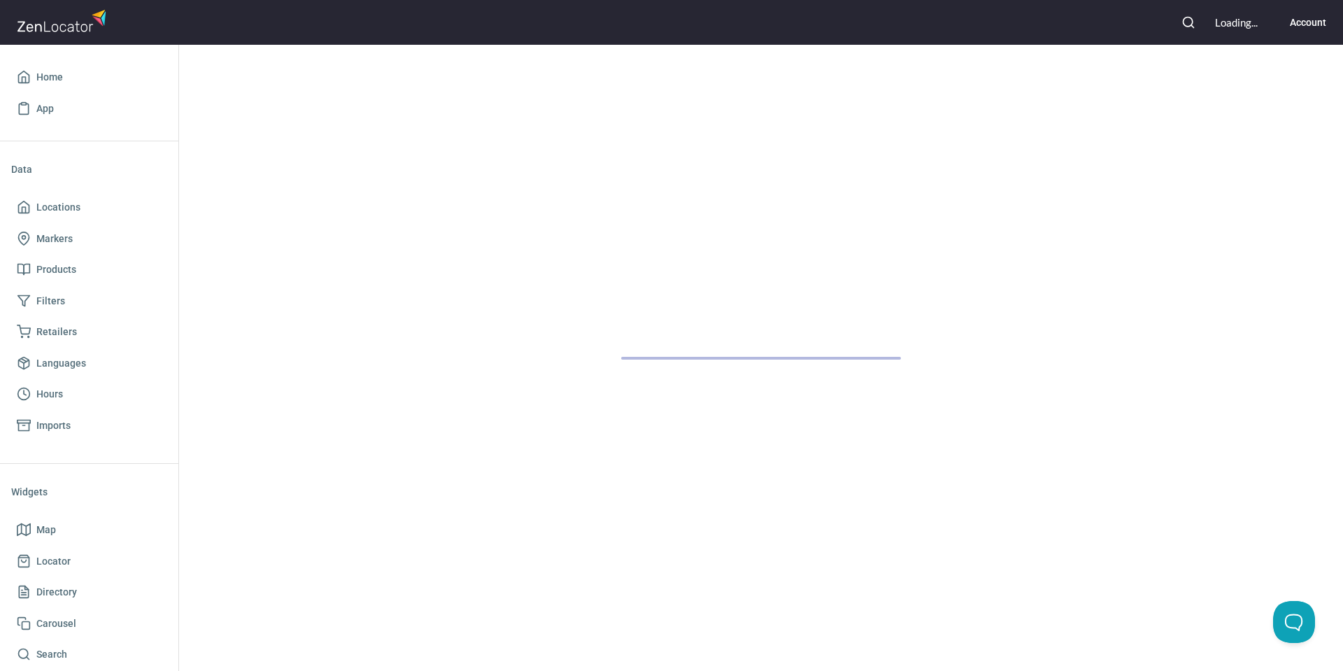 The width and height of the screenshot is (1343, 671). I want to click on a: App, so click(89, 108).